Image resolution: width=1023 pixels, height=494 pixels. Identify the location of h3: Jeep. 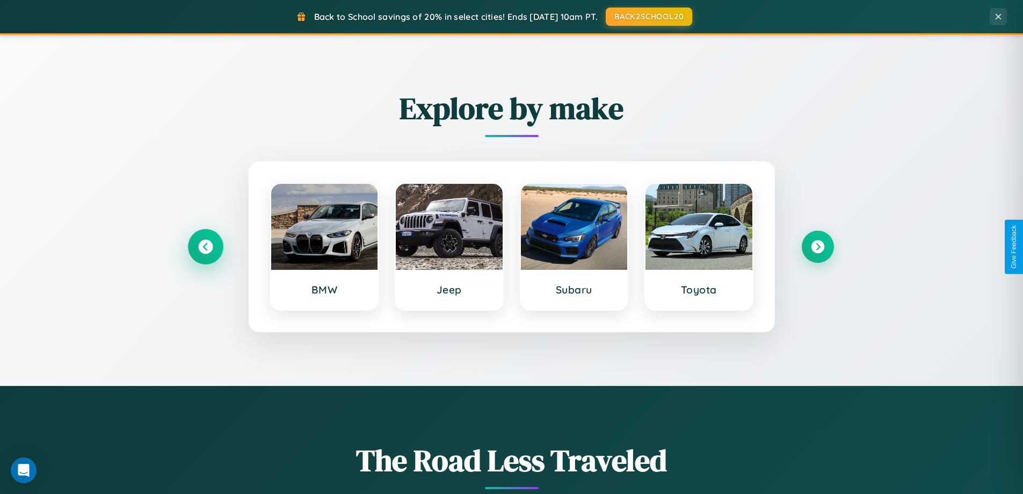
(449, 290).